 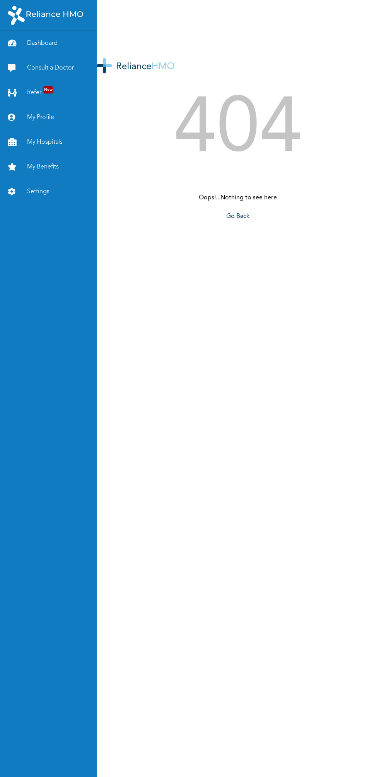 What do you see at coordinates (135, 66) in the screenshot?
I see `img: Reliance HMO's Logo` at bounding box center [135, 66].